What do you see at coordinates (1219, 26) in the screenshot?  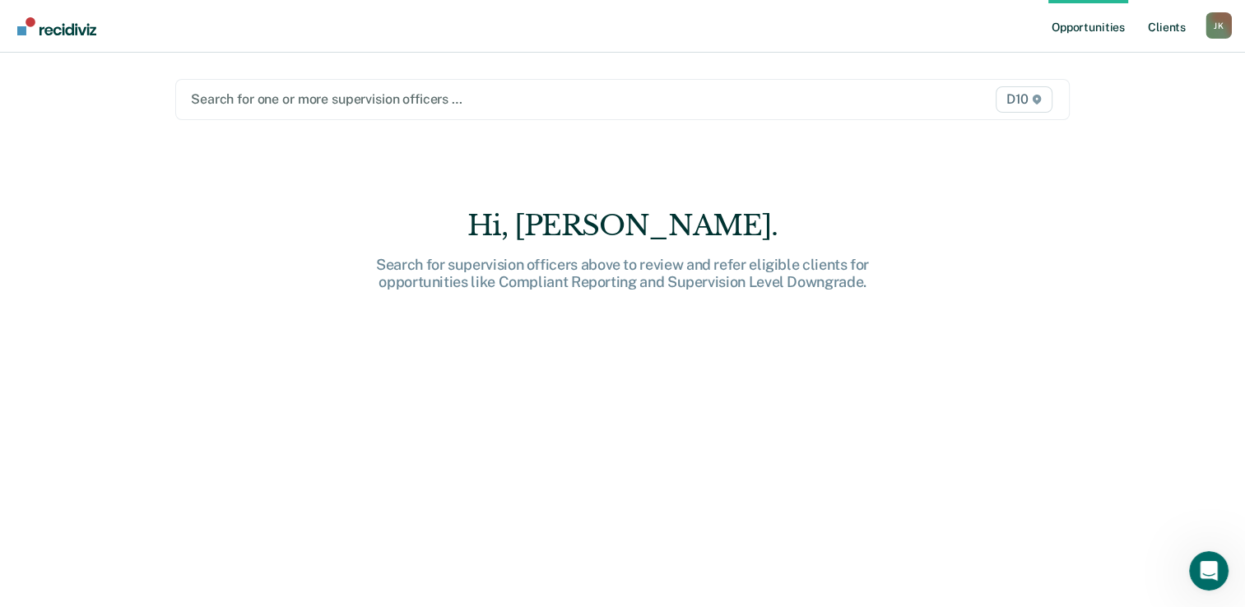 I see `div: J K` at bounding box center [1219, 26].